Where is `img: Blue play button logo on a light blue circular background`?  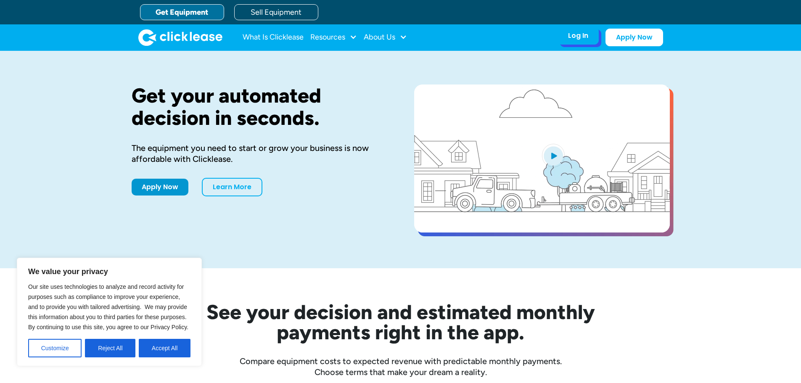
img: Blue play button logo on a light blue circular background is located at coordinates (553, 156).